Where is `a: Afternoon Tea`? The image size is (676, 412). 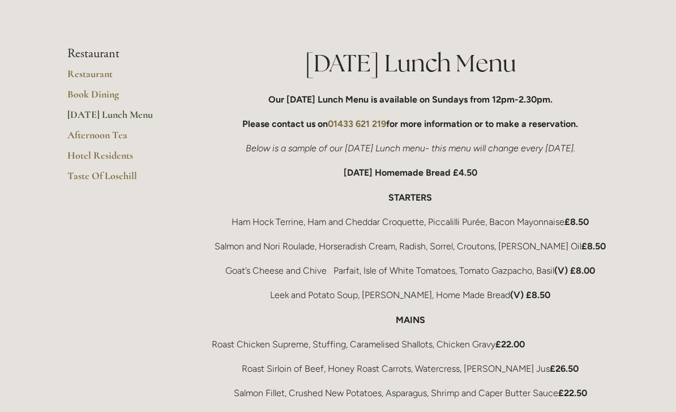
a: Afternoon Tea is located at coordinates (121, 139).